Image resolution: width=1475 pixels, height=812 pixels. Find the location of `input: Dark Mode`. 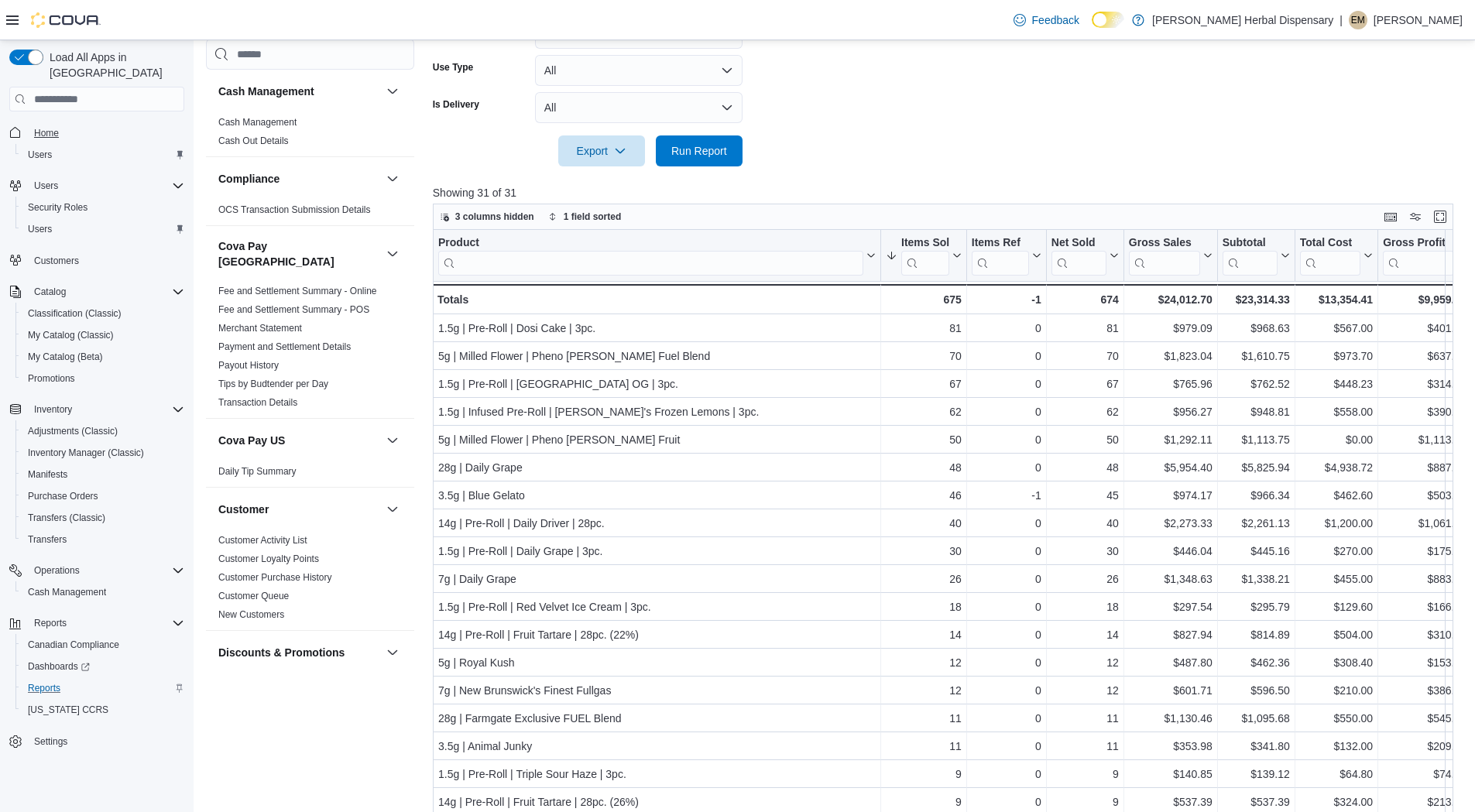

input: Dark Mode is located at coordinates (1108, 19).